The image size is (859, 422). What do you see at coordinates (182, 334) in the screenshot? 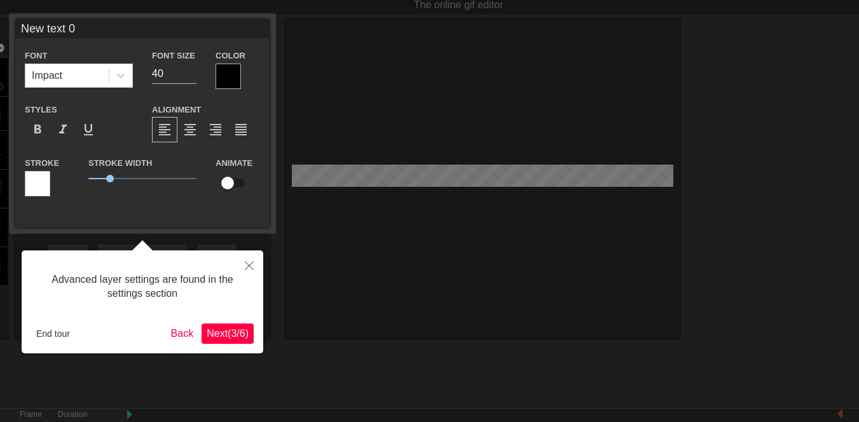
I see `button: Back` at bounding box center [182, 334].